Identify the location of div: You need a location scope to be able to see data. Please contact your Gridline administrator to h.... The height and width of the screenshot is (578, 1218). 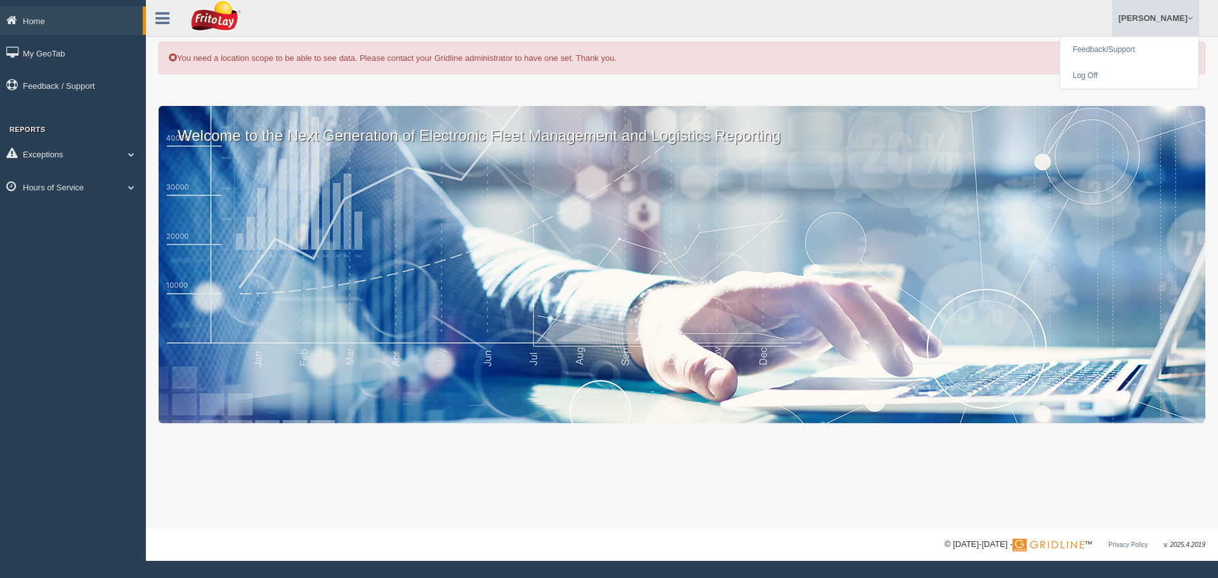
(682, 58).